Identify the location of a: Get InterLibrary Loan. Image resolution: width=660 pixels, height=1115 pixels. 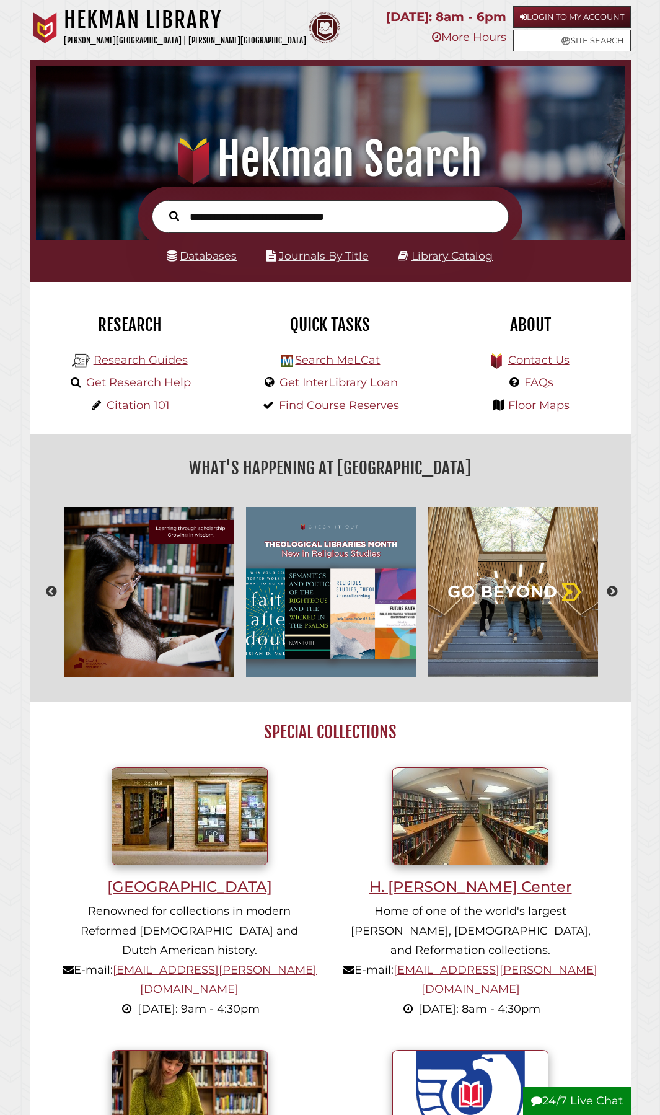
(339, 383).